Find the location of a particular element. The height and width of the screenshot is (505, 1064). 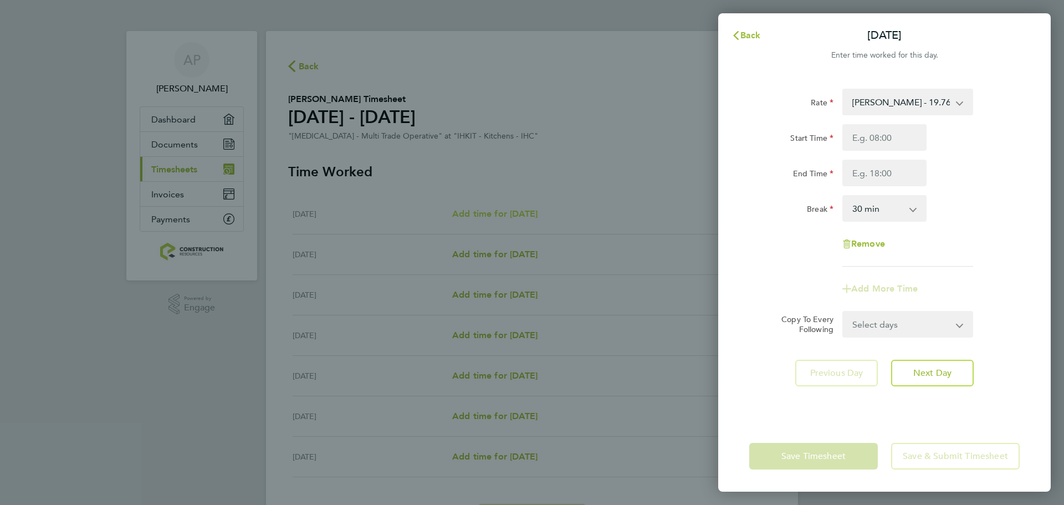

label: Rate is located at coordinates (822, 104).